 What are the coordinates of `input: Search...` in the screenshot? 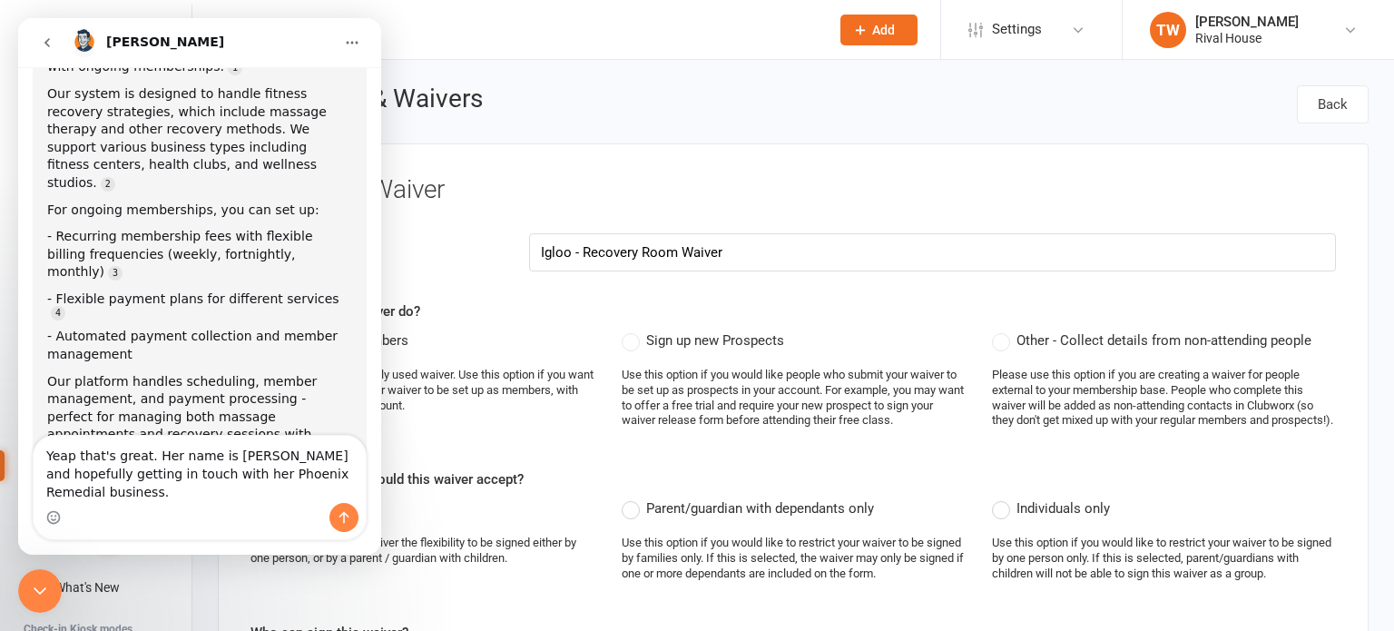 It's located at (527, 30).